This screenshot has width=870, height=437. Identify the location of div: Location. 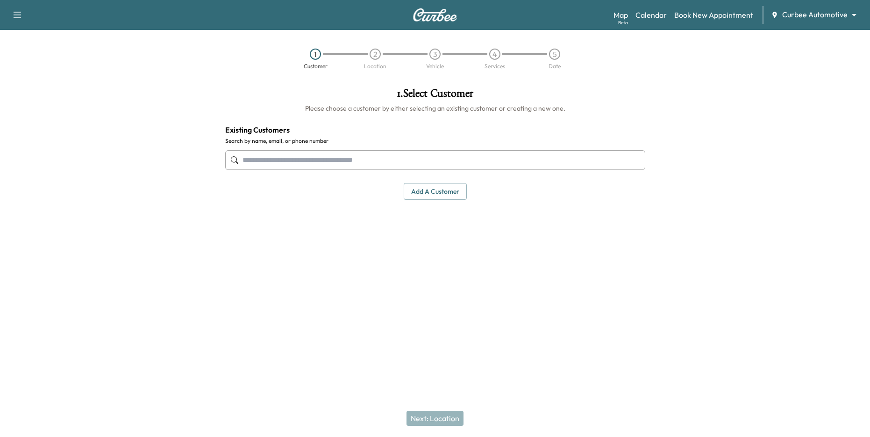
(375, 66).